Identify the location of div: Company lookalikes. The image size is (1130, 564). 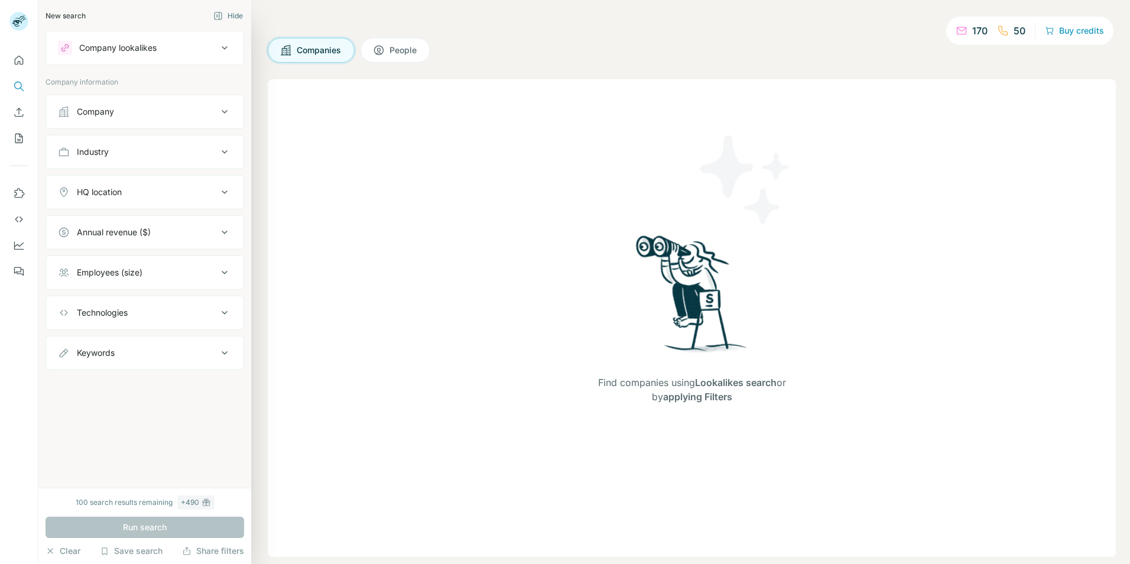
(118, 48).